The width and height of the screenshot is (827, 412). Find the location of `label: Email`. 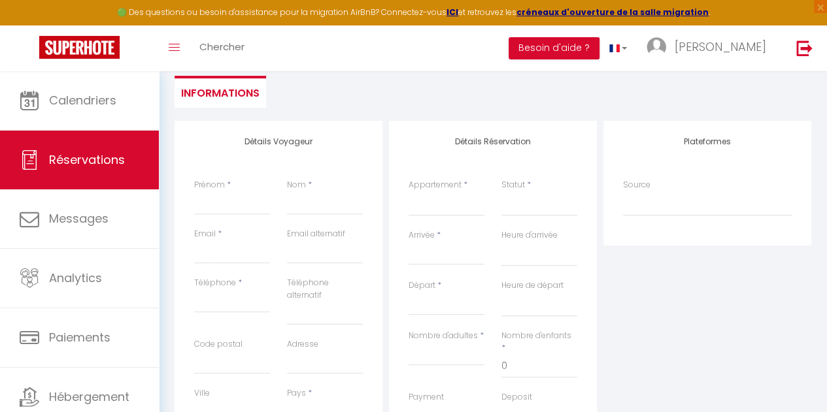

label: Email is located at coordinates (205, 234).